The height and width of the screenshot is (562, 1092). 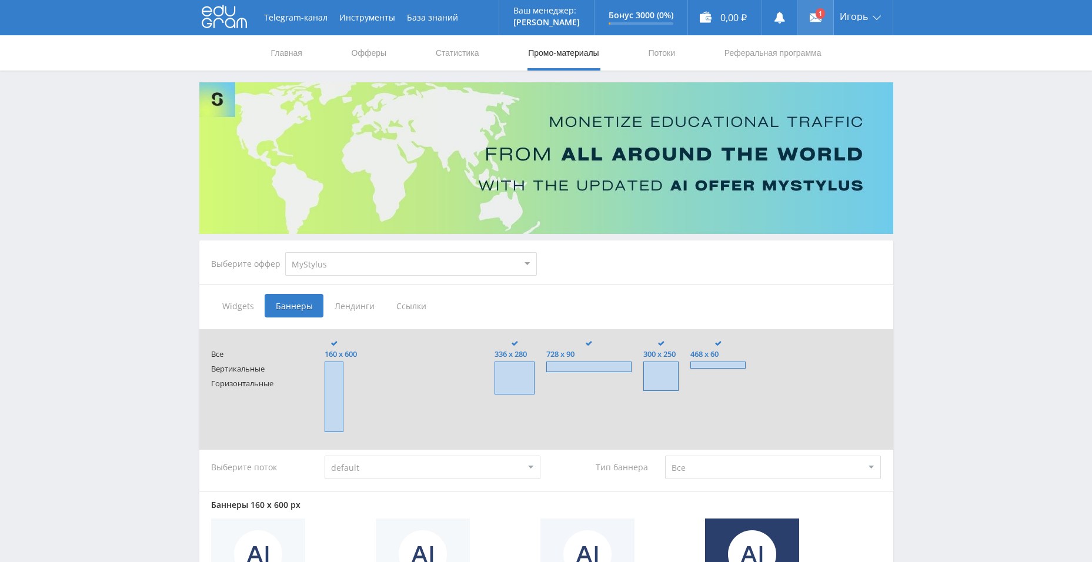 What do you see at coordinates (354, 306) in the screenshot?
I see `span: Лендинги` at bounding box center [354, 306].